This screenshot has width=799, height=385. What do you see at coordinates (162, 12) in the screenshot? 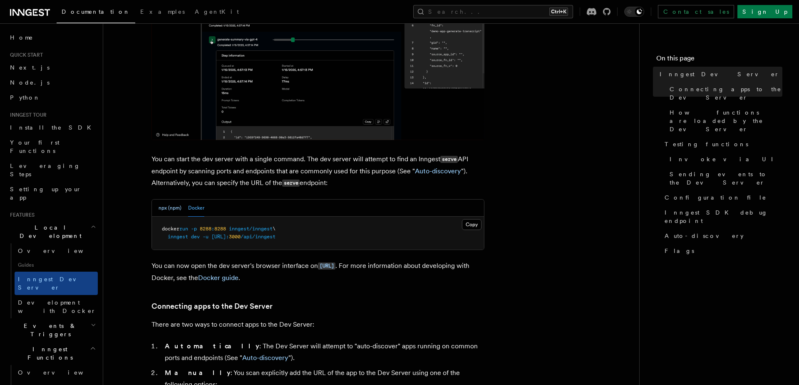
I see `span: Examples` at bounding box center [162, 12].